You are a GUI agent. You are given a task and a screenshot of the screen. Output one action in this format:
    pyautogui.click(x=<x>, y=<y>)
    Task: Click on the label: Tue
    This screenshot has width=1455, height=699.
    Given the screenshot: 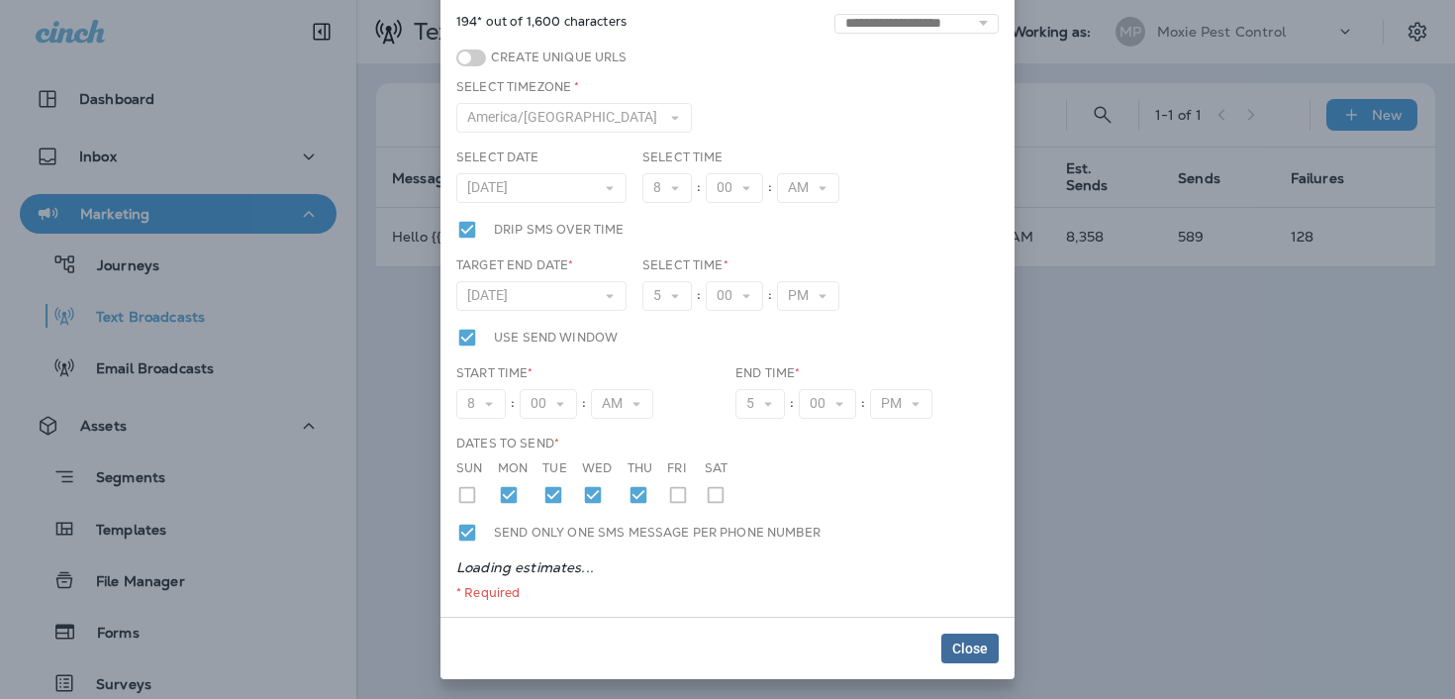 What is the action you would take?
    pyautogui.click(x=554, y=468)
    